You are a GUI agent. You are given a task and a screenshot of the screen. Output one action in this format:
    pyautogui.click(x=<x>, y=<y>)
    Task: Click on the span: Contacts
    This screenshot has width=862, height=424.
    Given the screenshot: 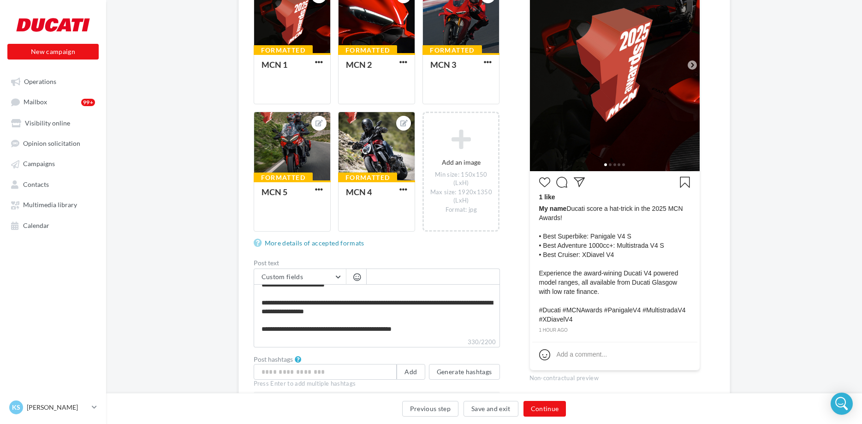 What is the action you would take?
    pyautogui.click(x=36, y=184)
    